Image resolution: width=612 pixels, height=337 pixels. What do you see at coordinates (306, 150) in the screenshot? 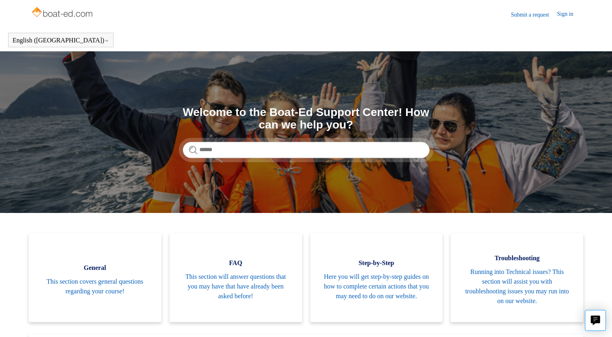
I see `input: Search` at bounding box center [306, 150].